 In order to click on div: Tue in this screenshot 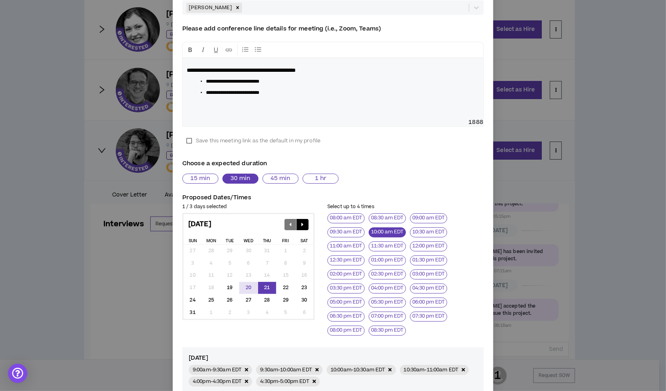, I will do `click(230, 241)`.